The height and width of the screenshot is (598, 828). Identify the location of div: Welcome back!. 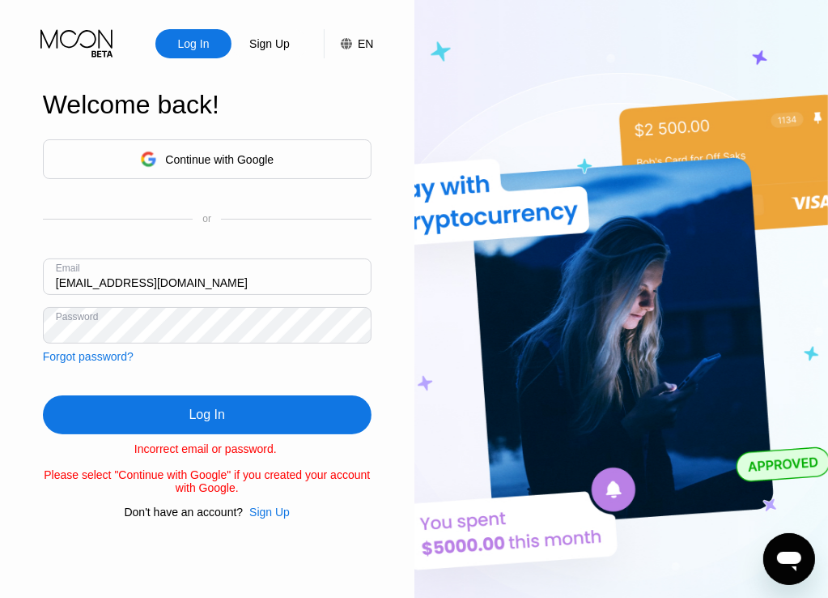
(207, 104).